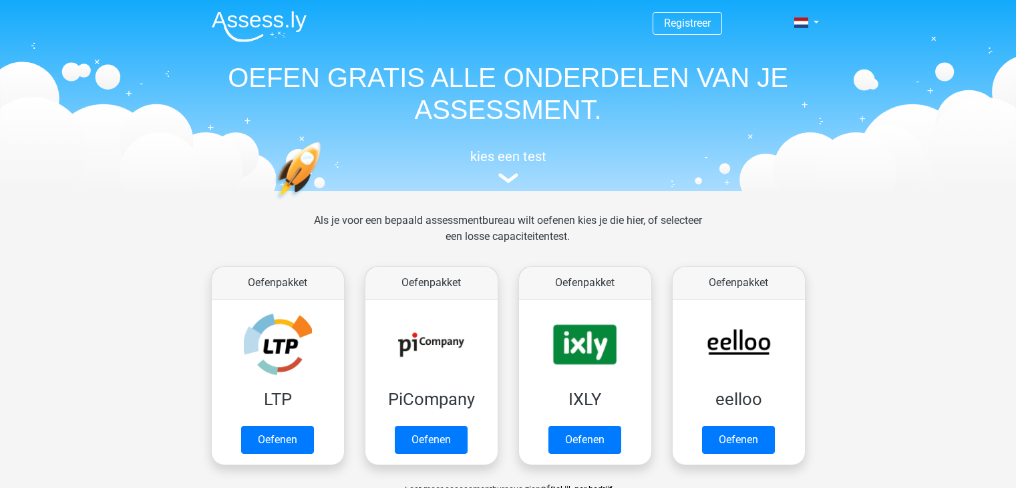 The width and height of the screenshot is (1016, 488). I want to click on img: assessment, so click(508, 178).